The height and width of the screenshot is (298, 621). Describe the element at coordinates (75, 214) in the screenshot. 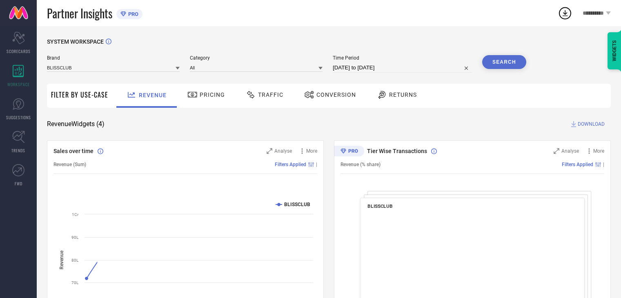

I see `text: 1Cr` at that location.